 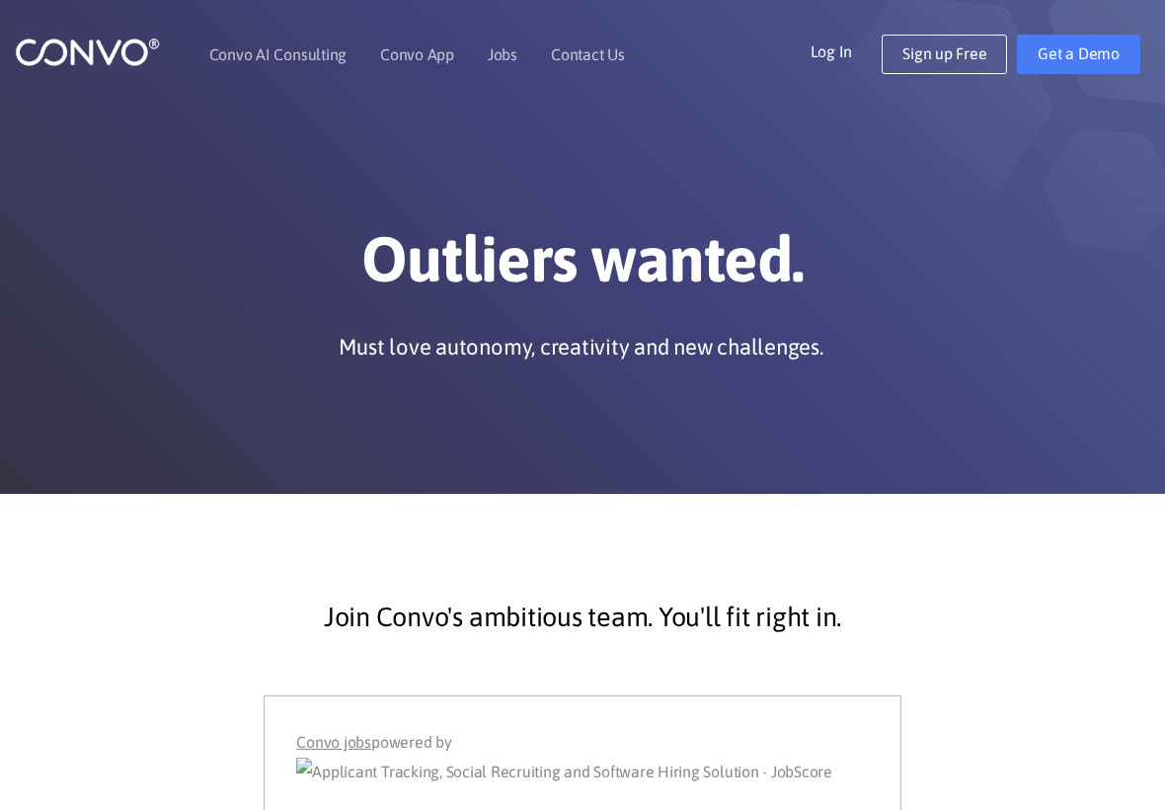 I want to click on a: Log In, so click(x=846, y=50).